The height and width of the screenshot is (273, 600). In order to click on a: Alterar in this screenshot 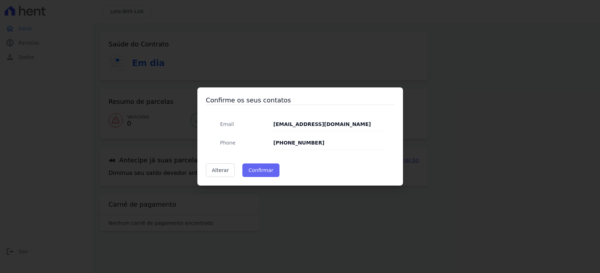, I will do `click(221, 170)`.